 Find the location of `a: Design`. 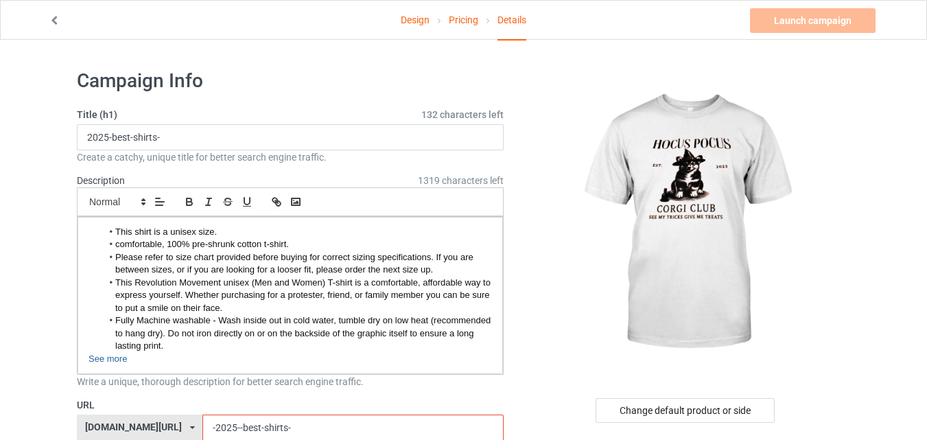

a: Design is located at coordinates (415, 20).